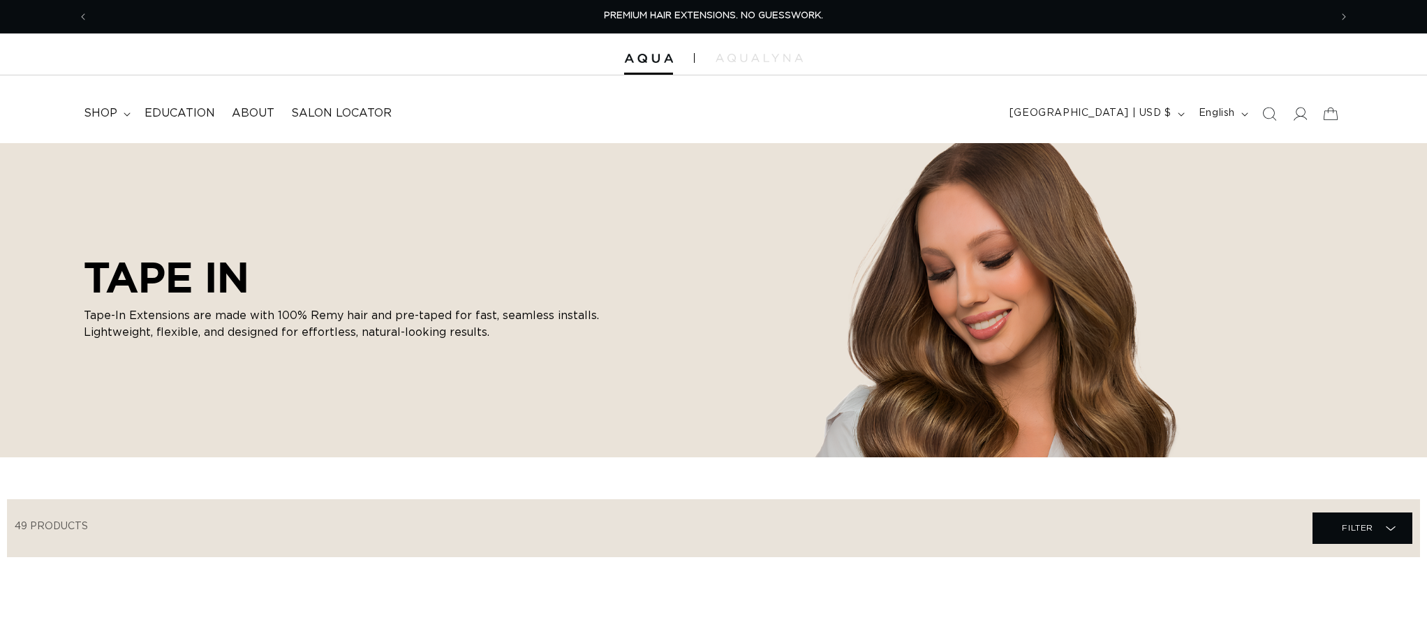  Describe the element at coordinates (105, 113) in the screenshot. I see `summary: shop` at that location.